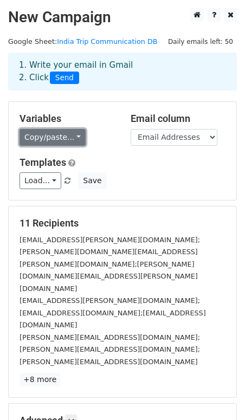 The height and width of the screenshot is (420, 245). What do you see at coordinates (40, 180) in the screenshot?
I see `a: Load...` at bounding box center [40, 180].